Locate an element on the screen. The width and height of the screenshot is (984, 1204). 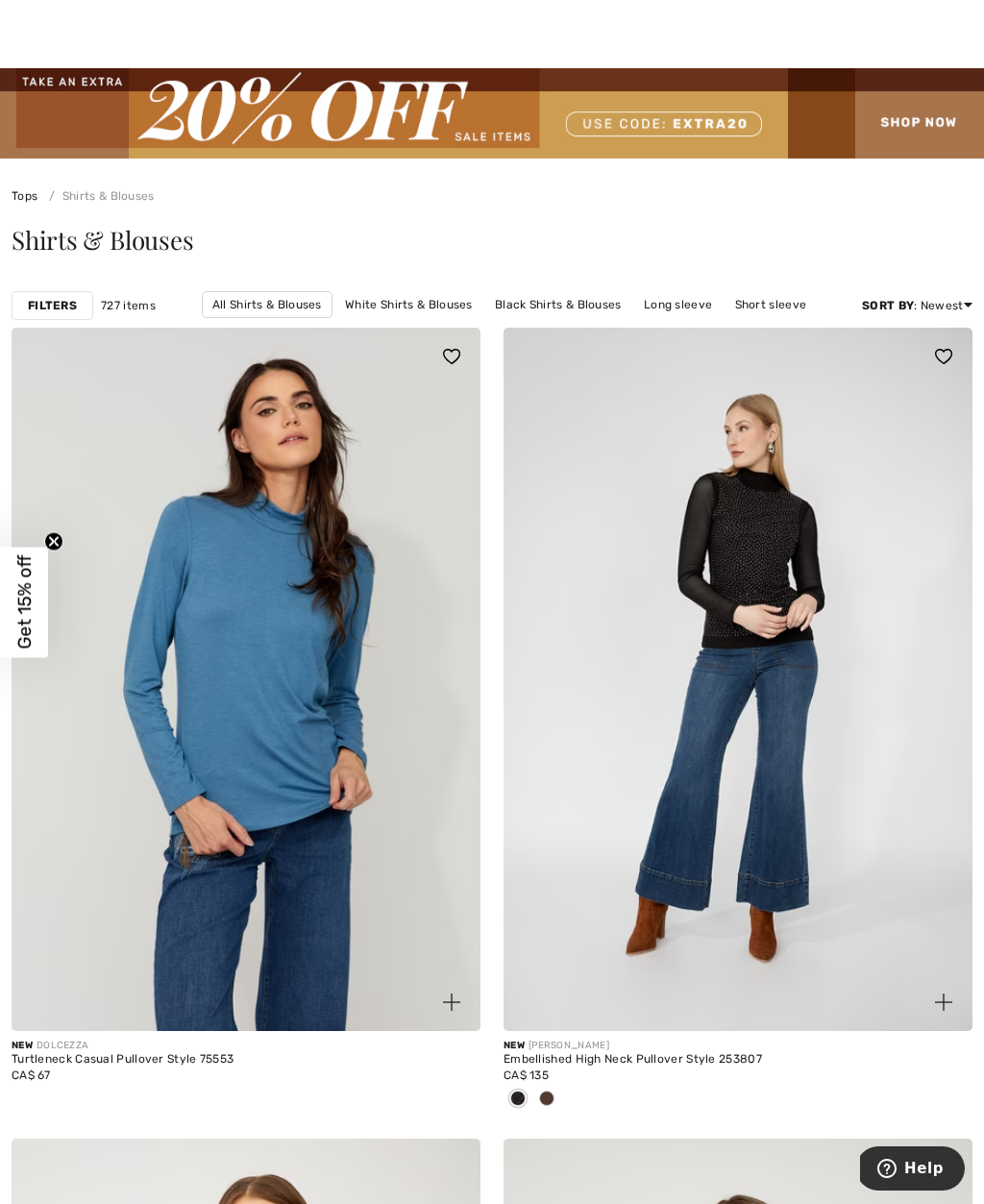
div: Black is located at coordinates (518, 1099).